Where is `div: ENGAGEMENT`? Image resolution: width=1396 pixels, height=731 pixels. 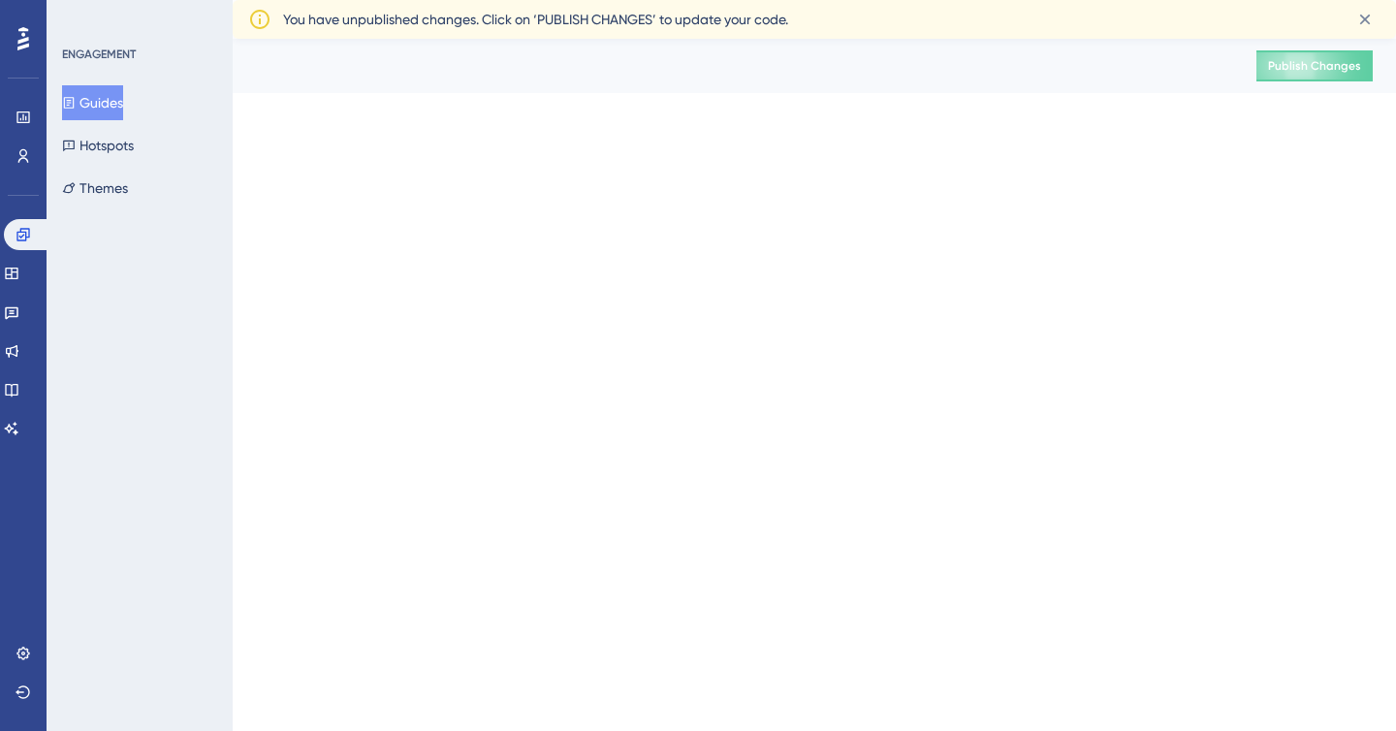 div: ENGAGEMENT is located at coordinates (99, 54).